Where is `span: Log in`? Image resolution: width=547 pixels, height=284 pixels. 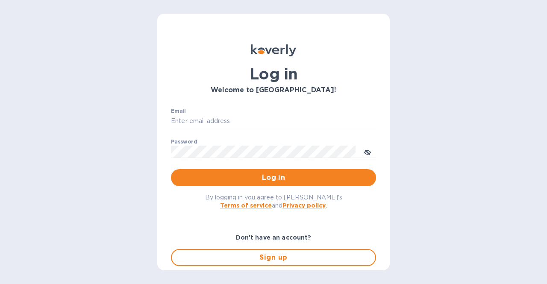 span: Log in is located at coordinates (273, 178).